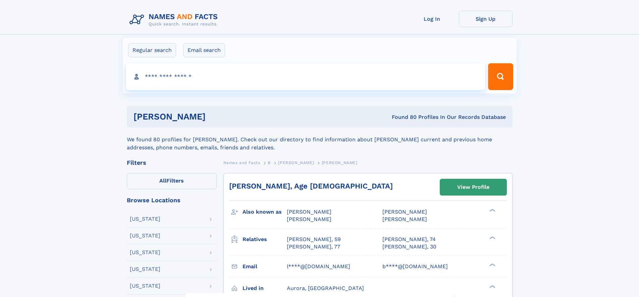 The height and width of the screenshot is (297, 639). I want to click on a: Log In, so click(432, 19).